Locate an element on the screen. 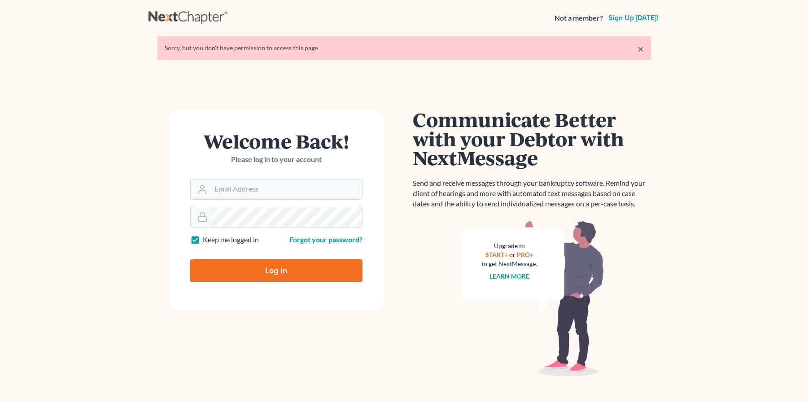 Image resolution: width=808 pixels, height=402 pixels. span: or is located at coordinates (512, 254).